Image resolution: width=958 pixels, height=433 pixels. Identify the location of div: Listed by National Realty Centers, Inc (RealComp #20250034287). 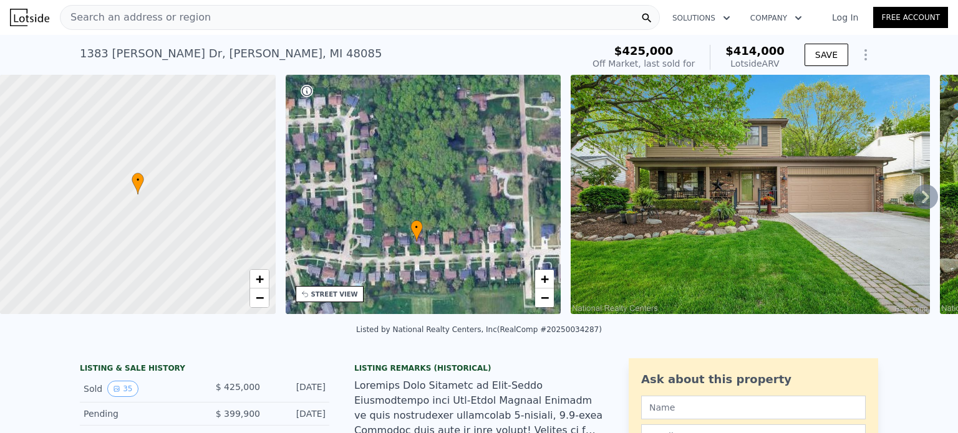
(479, 330).